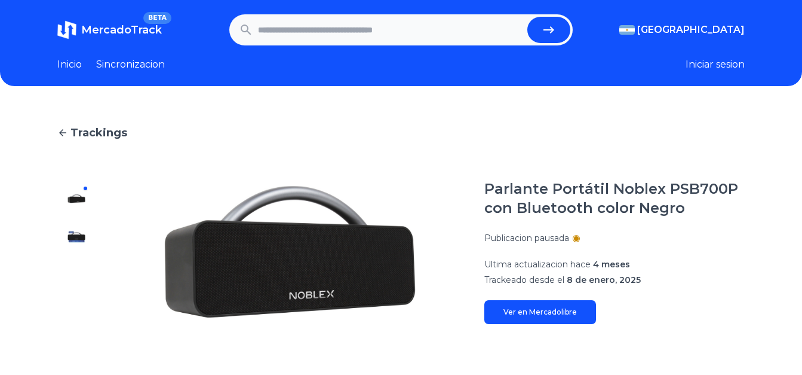 Image resolution: width=802 pixels, height=375 pixels. What do you see at coordinates (538, 264) in the screenshot?
I see `span: Ultima actualizacion hace` at bounding box center [538, 264].